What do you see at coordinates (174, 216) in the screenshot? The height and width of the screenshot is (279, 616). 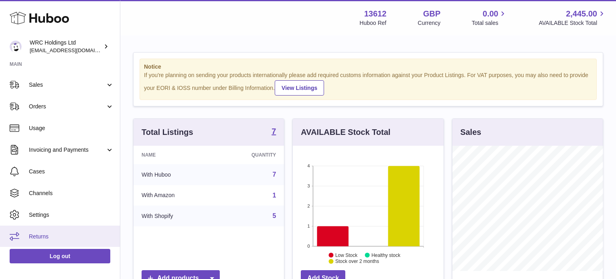 I see `td: With Shopify` at bounding box center [174, 216].